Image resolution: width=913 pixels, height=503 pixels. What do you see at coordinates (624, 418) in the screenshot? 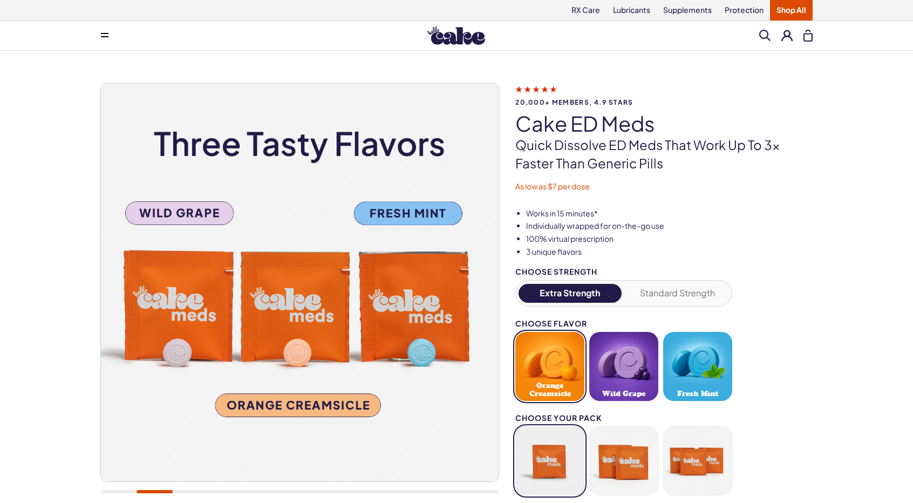
I see `div: Choose your pack` at bounding box center [624, 418].